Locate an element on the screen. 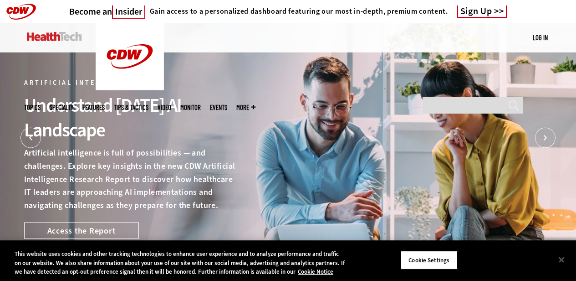 The height and width of the screenshot is (281, 576). h3: Become an is located at coordinates (107, 11).